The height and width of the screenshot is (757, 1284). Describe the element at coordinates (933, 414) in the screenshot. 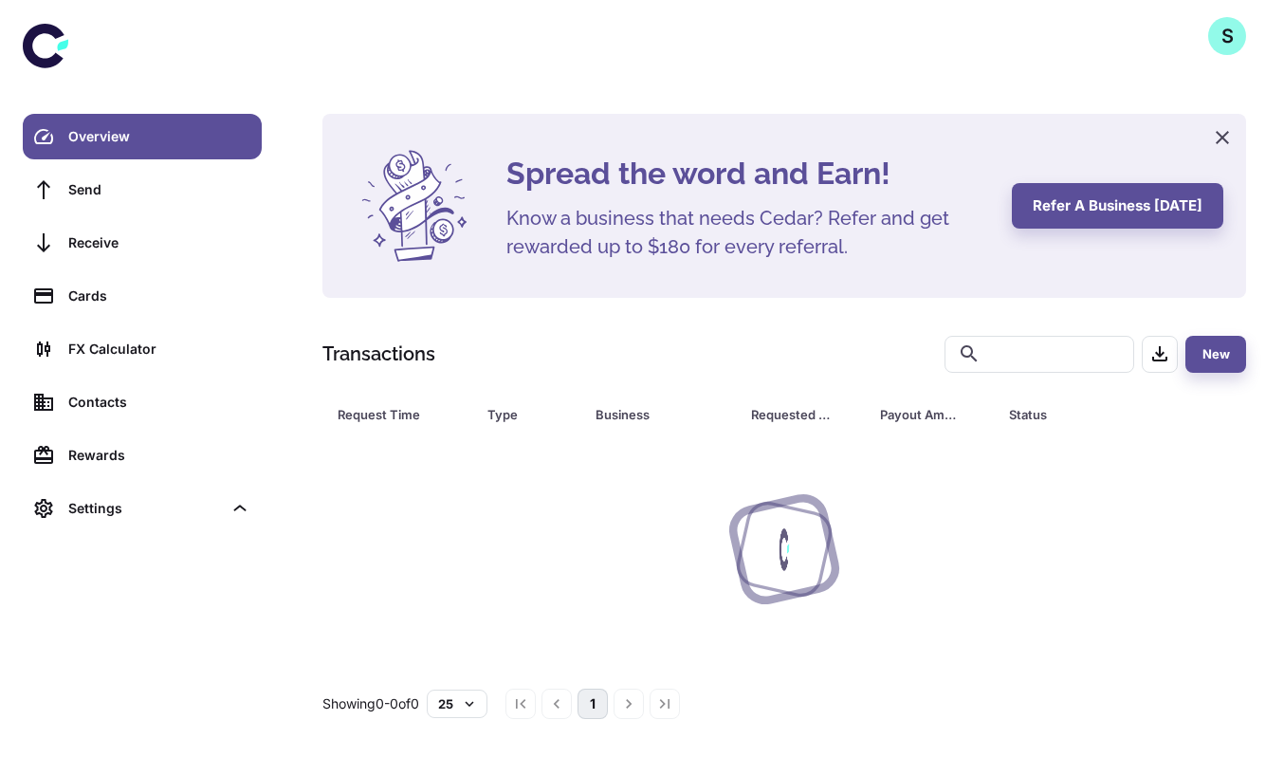

I see `span: Payout Amount` at that location.